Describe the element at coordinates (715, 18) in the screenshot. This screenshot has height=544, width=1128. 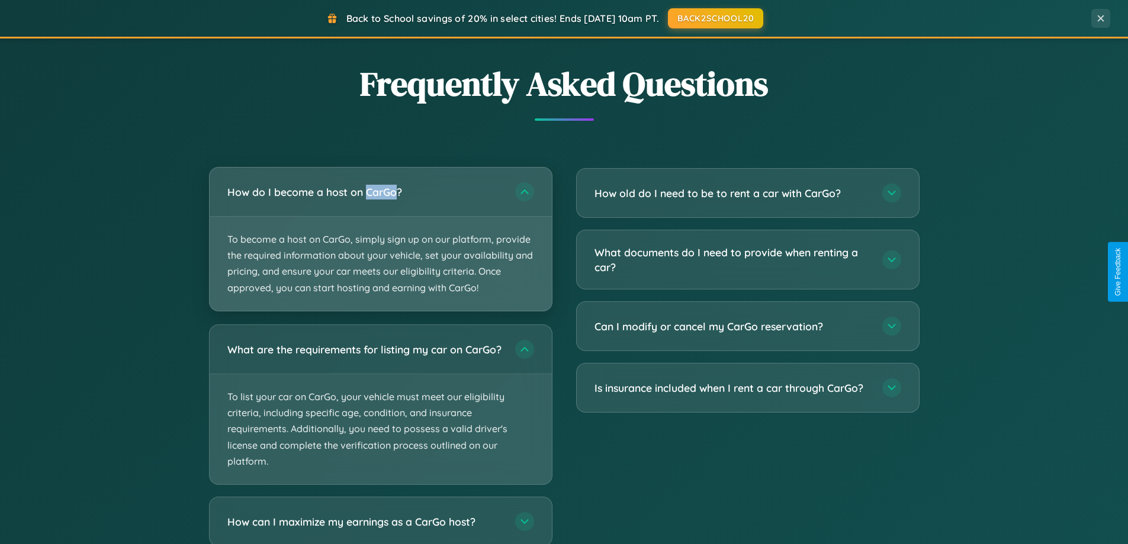
I see `button: BACK2SCHOOL20` at that location.